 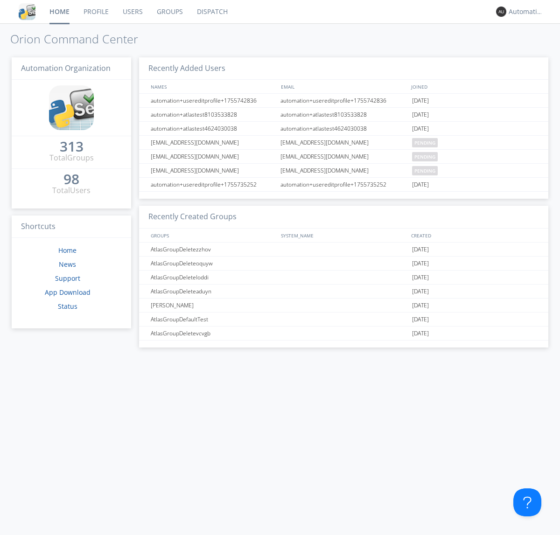 What do you see at coordinates (343, 86) in the screenshot?
I see `div: EMAIL` at bounding box center [343, 86].